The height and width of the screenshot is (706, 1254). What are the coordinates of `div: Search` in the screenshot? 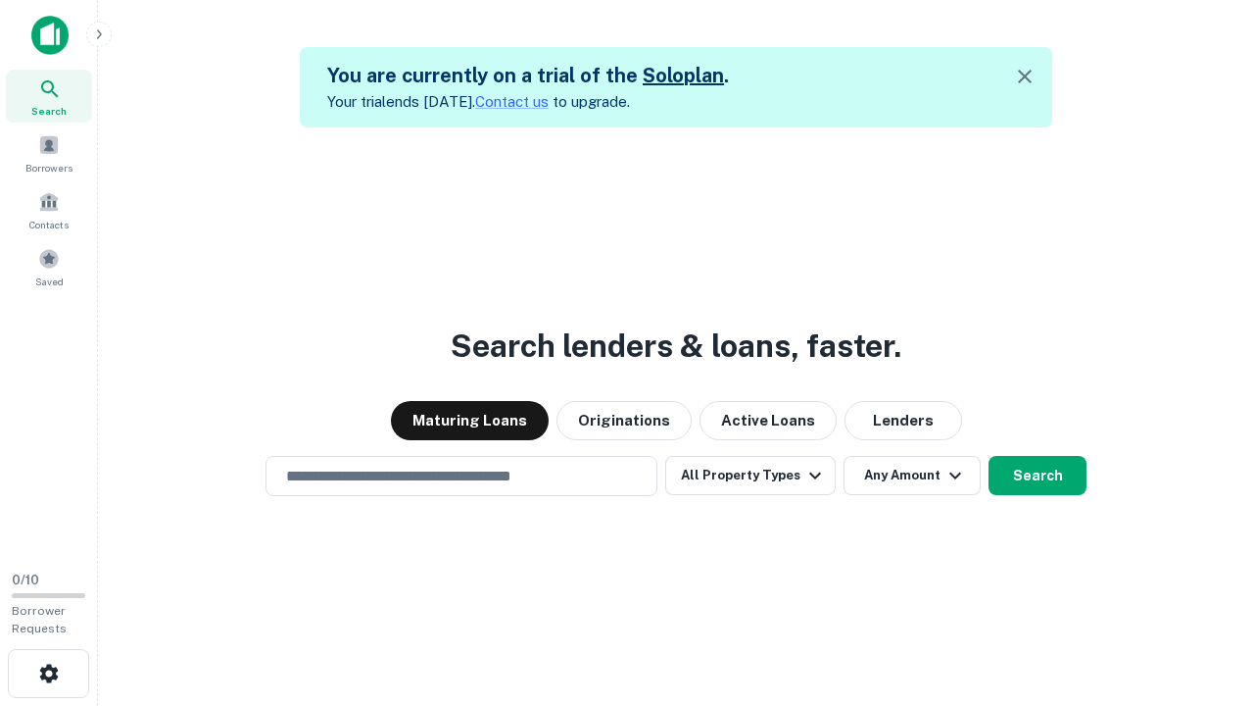 It's located at (49, 96).